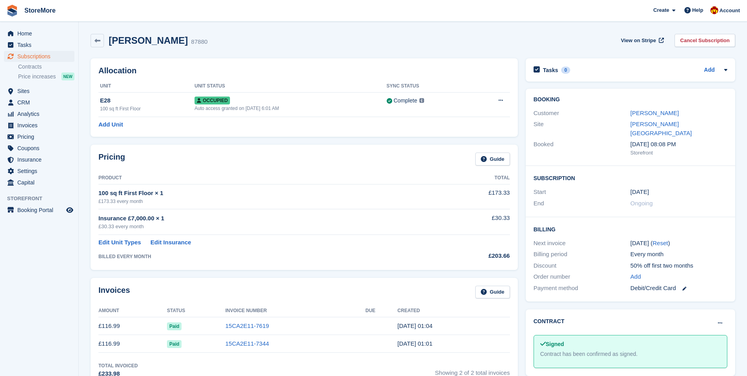  What do you see at coordinates (415, 343) in the screenshot?
I see `time: 2025-06-26 00:01:05 UTC` at bounding box center [415, 343].